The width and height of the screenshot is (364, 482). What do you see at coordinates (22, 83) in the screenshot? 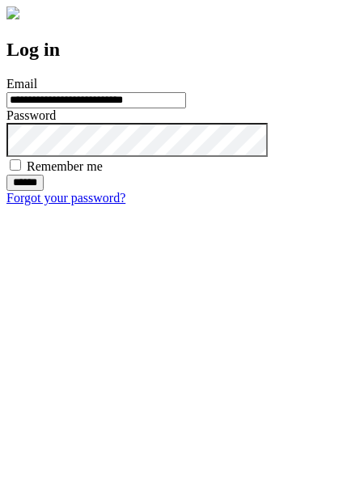
I see `label: Email` at bounding box center [22, 83].